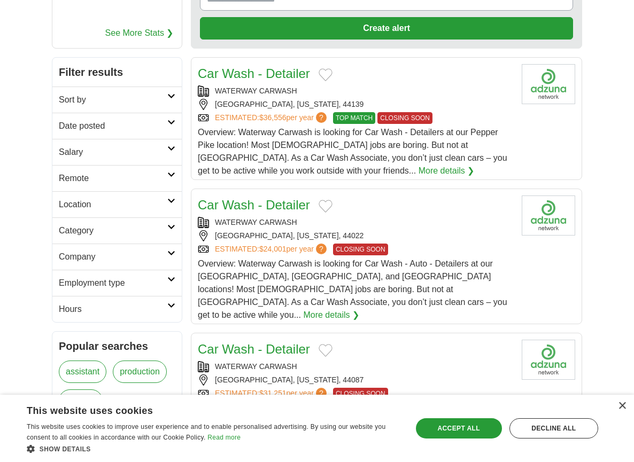 This screenshot has width=634, height=462. What do you see at coordinates (117, 204) in the screenshot?
I see `a: Location` at bounding box center [117, 204].